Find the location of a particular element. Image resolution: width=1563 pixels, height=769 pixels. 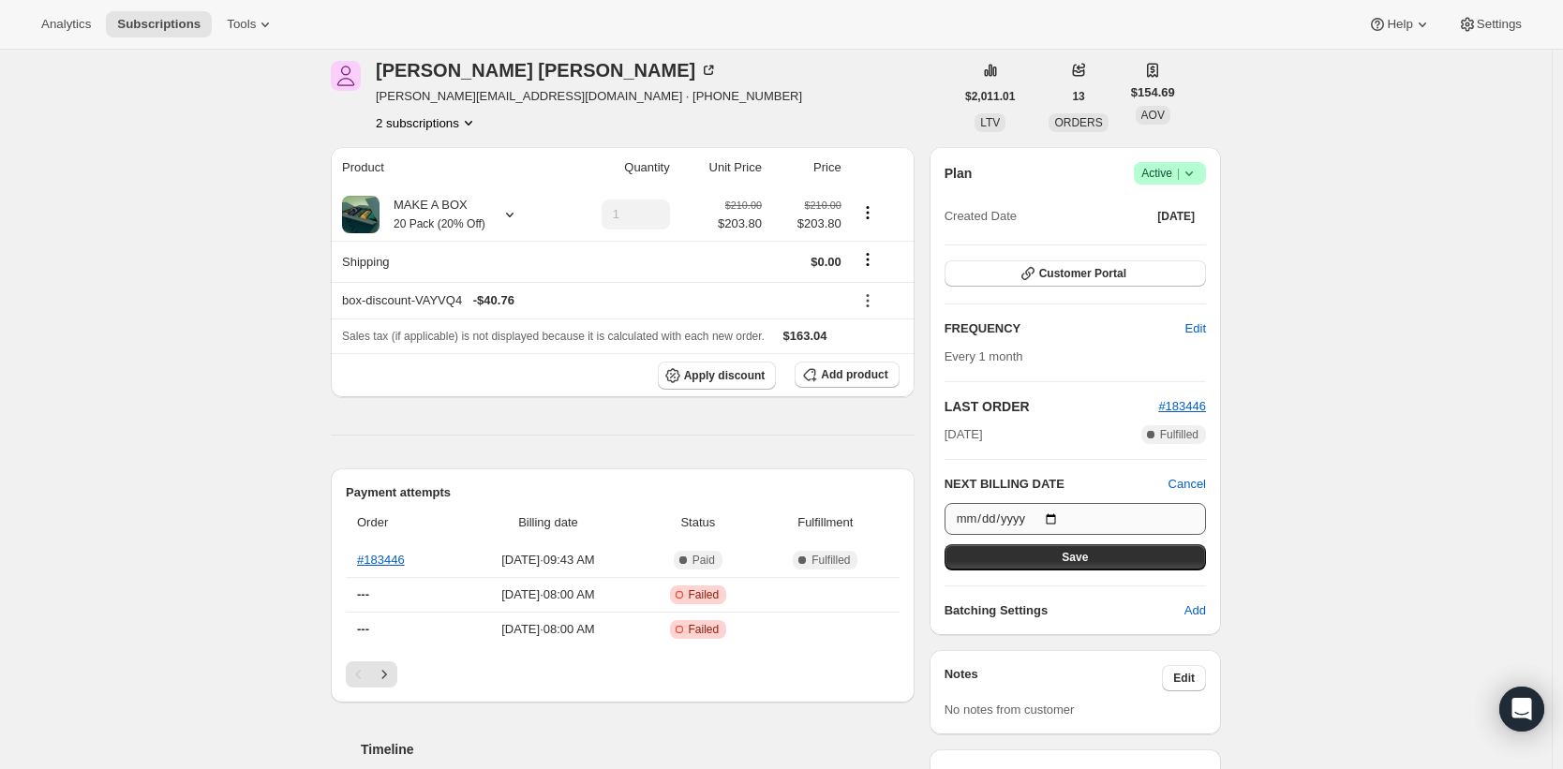

span: Status is located at coordinates (698, 523).